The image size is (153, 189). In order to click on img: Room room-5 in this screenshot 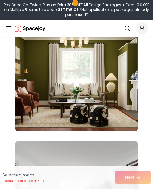, I will do `click(76, 82)`.